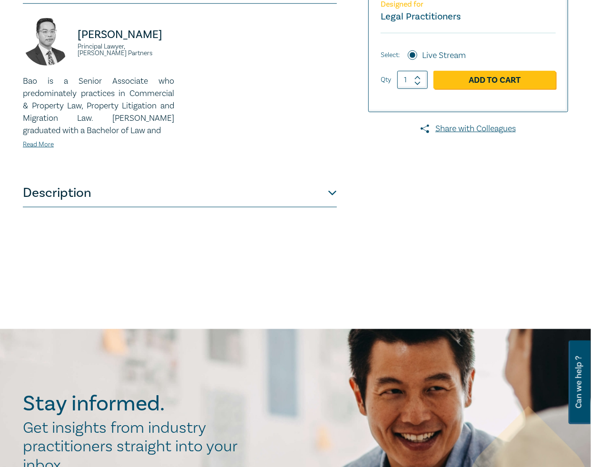  Describe the element at coordinates (38, 145) in the screenshot. I see `a: Read More` at that location.